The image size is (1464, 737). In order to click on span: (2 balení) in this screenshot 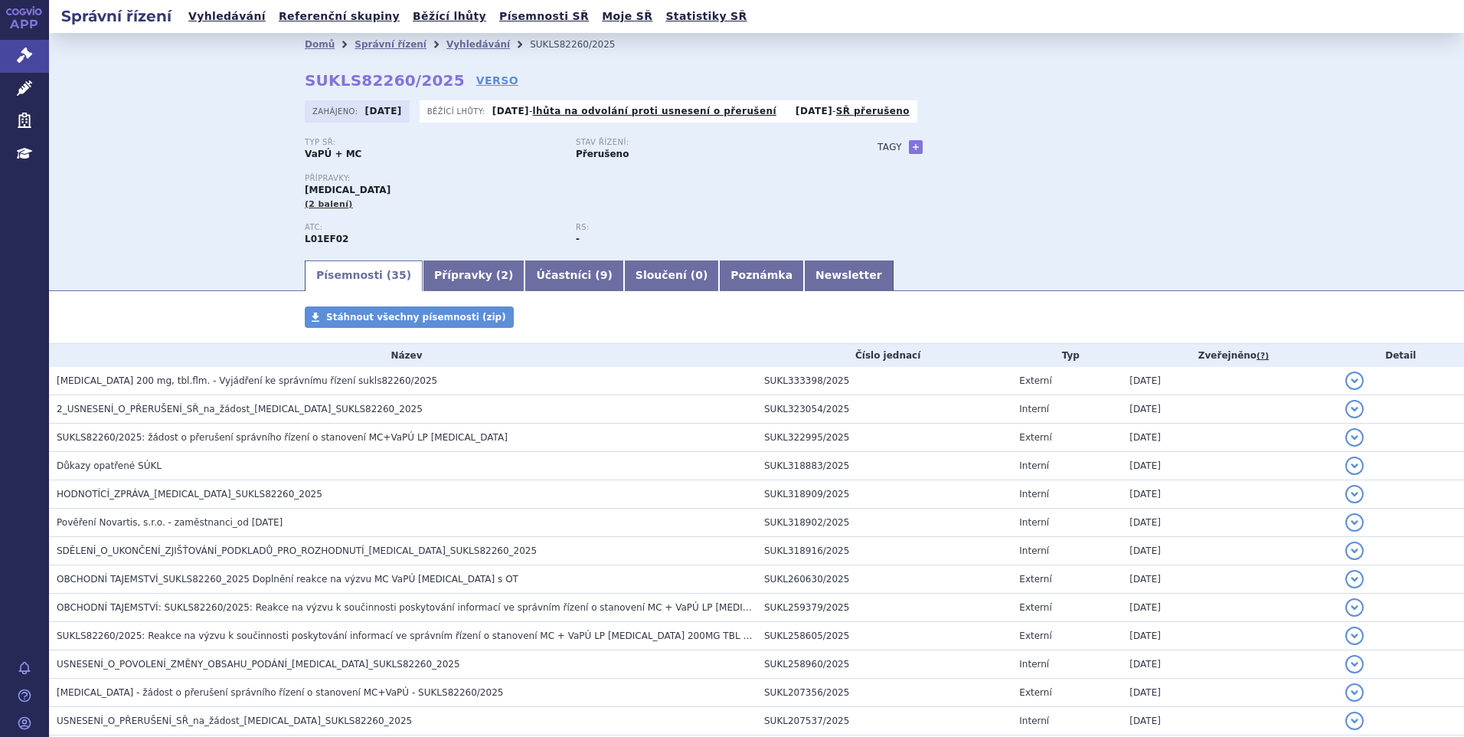, I will do `click(329, 204)`.